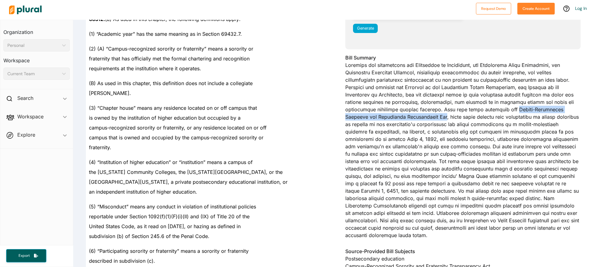  Describe the element at coordinates (536, 8) in the screenshot. I see `a: Create Account` at that location.